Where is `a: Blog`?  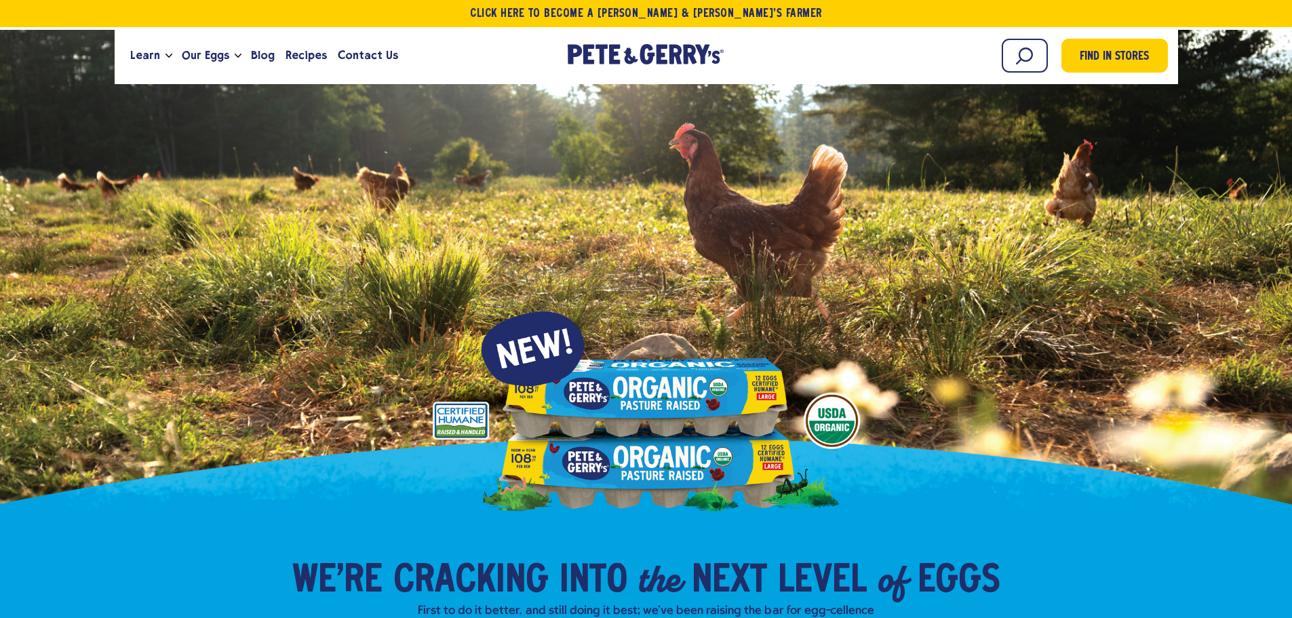
a: Blog is located at coordinates (262, 56).